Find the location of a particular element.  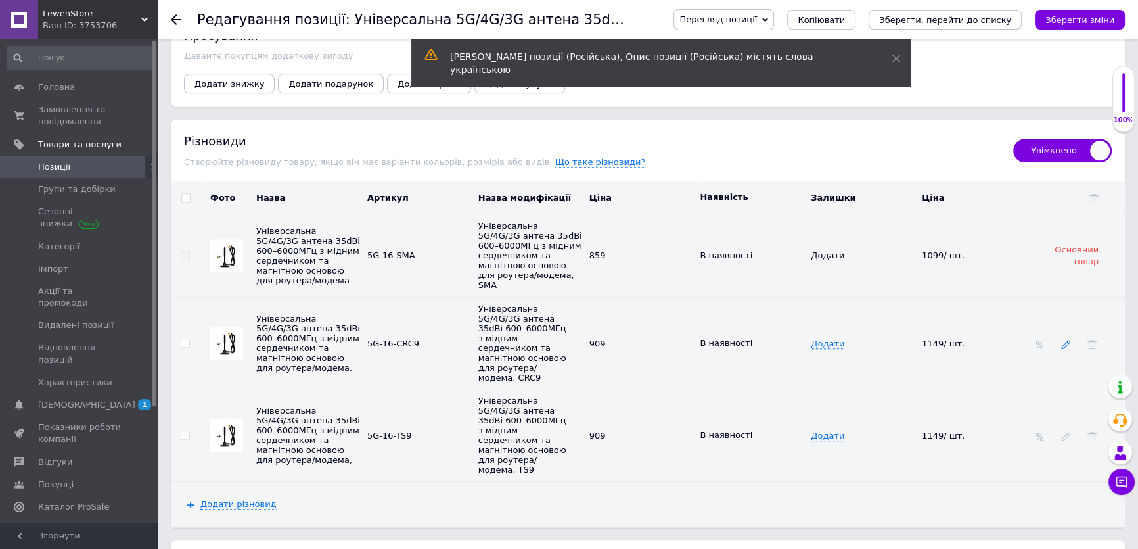

p: 5G / 4G / 3G (600–6000МГц) is located at coordinates (179, 142).